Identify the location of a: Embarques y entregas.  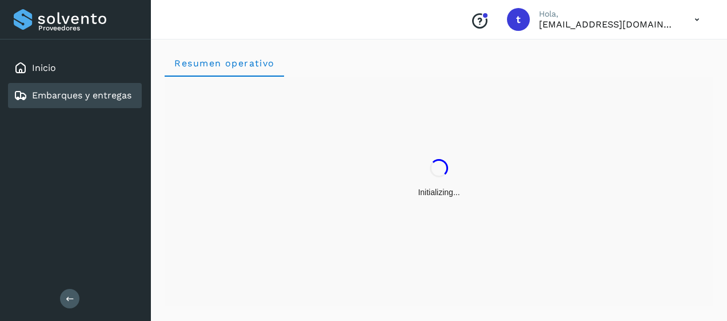
(82, 95).